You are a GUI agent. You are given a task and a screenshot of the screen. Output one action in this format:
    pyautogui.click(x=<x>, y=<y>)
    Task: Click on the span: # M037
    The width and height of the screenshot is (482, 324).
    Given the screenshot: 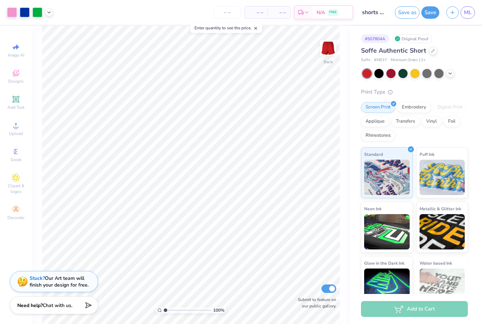 What is the action you would take?
    pyautogui.click(x=381, y=60)
    